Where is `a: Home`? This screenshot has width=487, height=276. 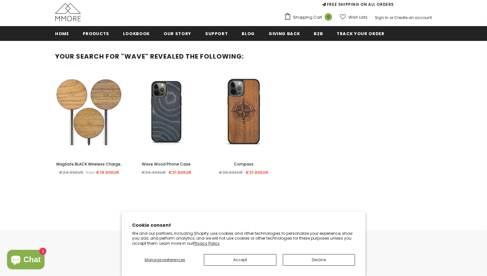 a: Home is located at coordinates (62, 33).